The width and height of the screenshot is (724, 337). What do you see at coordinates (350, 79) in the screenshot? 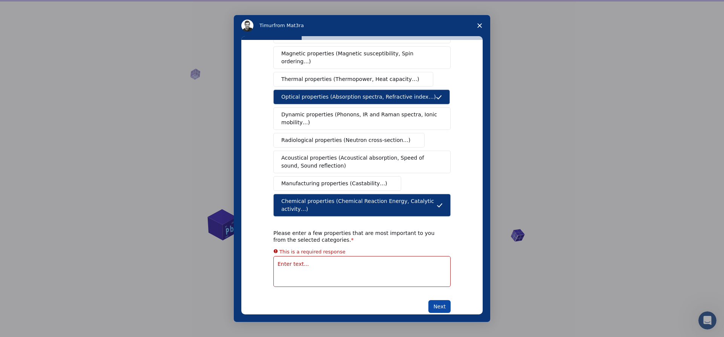
I see `span: Thermal properties (Thermopower, Heat capacity…)` at bounding box center [350, 79].